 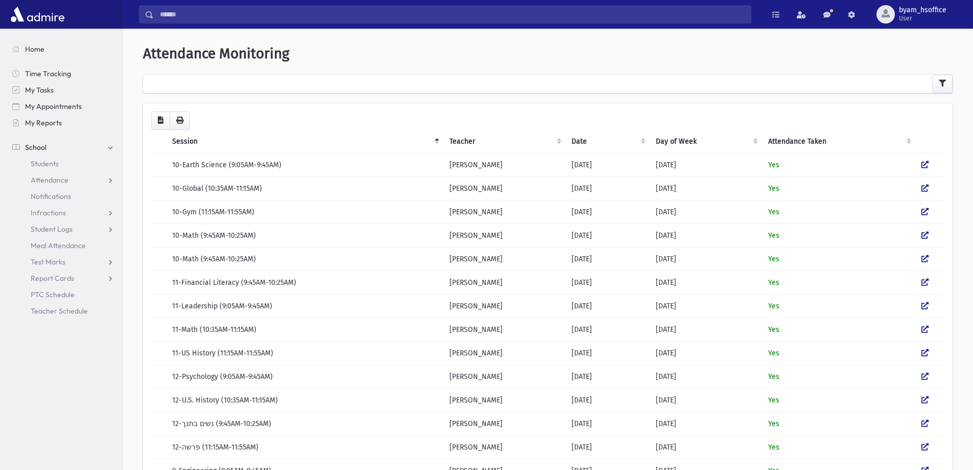 What do you see at coordinates (305, 353) in the screenshot?
I see `td: 11-US History (11:15AM-11:55AM)` at bounding box center [305, 353].